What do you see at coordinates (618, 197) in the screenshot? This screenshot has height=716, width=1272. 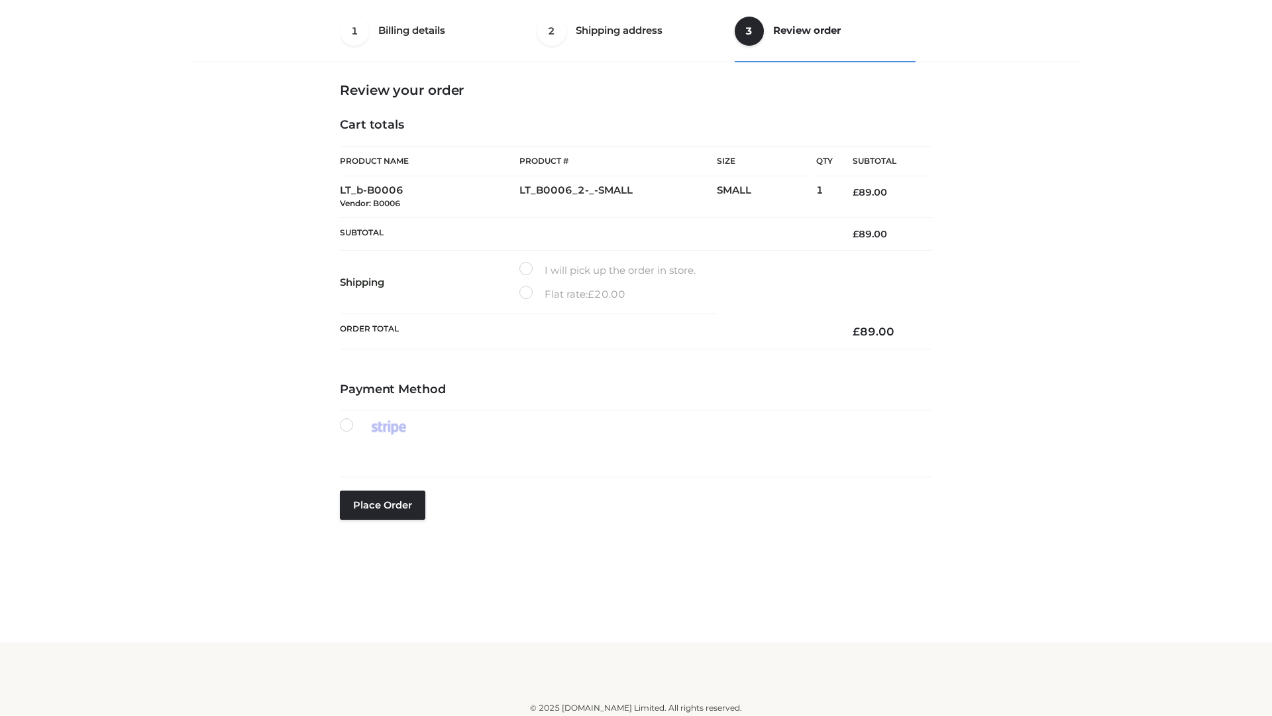 I see `td: LT_B0006_2-_-SMALL` at bounding box center [618, 197].